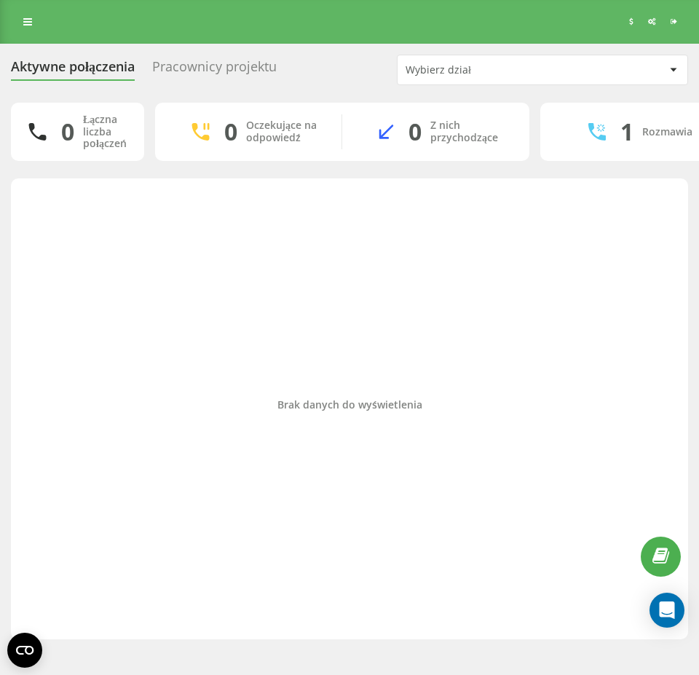 This screenshot has height=675, width=699. Describe the element at coordinates (667, 132) in the screenshot. I see `div: Rozmawia` at that location.